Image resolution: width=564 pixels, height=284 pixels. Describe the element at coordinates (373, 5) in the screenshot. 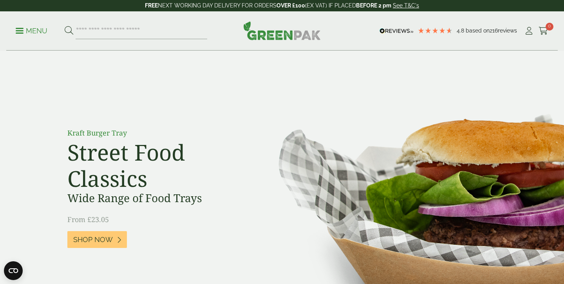

I see `strong: BEFORE 2 pm` at that location.